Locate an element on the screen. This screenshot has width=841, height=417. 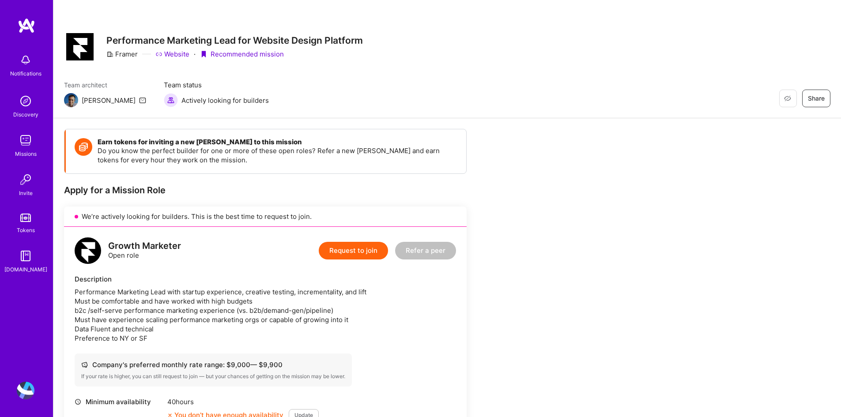
a: Website is located at coordinates (172, 54).